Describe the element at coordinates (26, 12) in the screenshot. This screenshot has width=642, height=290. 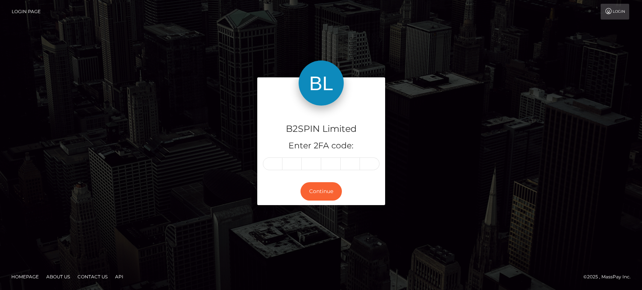
I see `a: Login Page` at that location.